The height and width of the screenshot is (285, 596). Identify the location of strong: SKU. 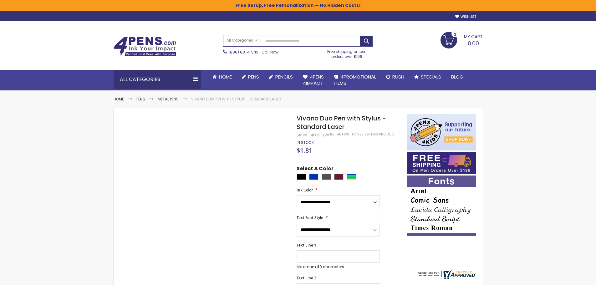
(302, 135).